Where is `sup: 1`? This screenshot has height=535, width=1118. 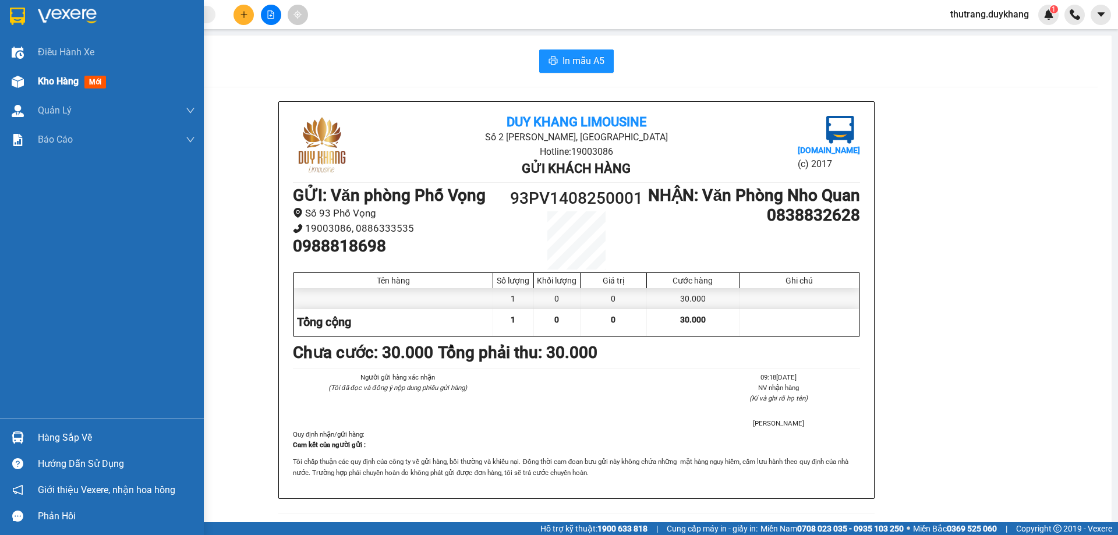 sup: 1 is located at coordinates (1054, 9).